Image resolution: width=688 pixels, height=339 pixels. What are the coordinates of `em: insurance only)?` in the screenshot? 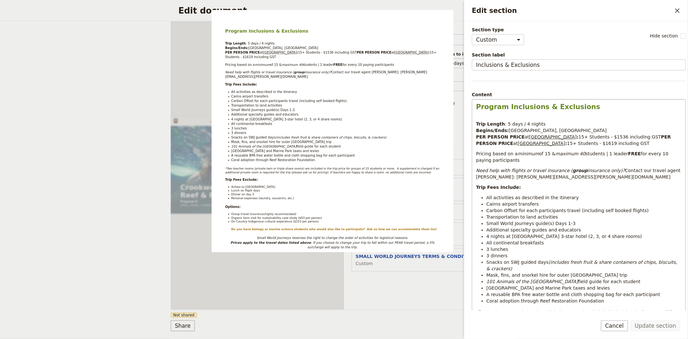 It's located at (606, 170).